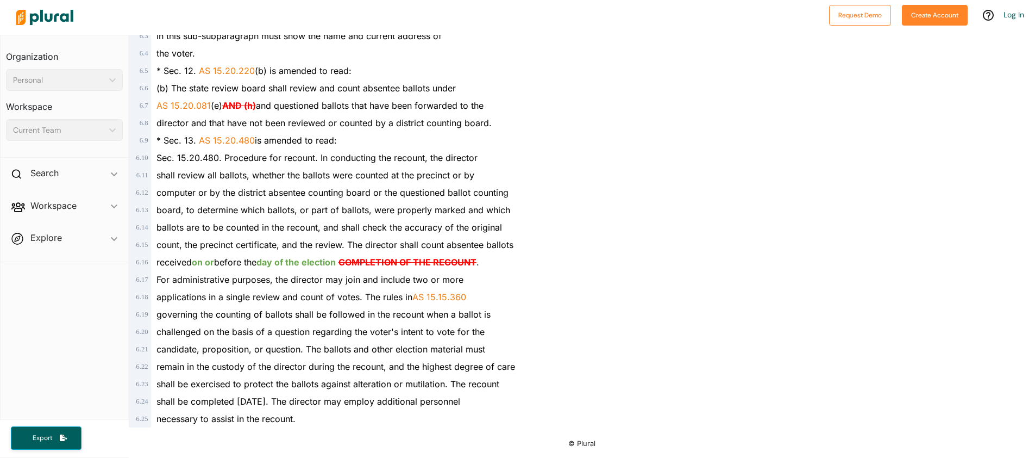 The width and height of the screenshot is (1035, 458). Describe the element at coordinates (336, 366) in the screenshot. I see `span: remain in the custody of the director during the recount, and the highest degree of care` at that location.